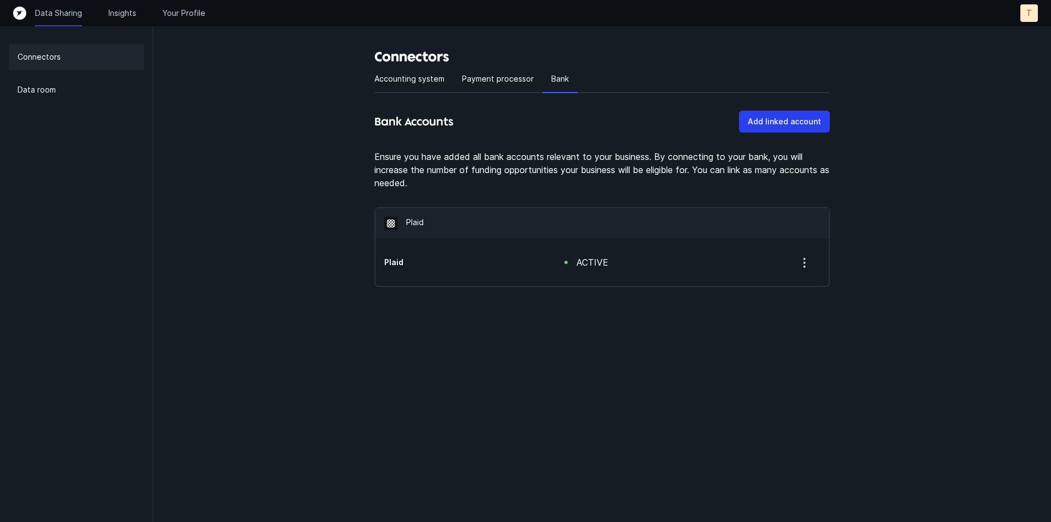 Image resolution: width=1051 pixels, height=522 pixels. Describe the element at coordinates (602, 57) in the screenshot. I see `h3: Connectors` at that location.